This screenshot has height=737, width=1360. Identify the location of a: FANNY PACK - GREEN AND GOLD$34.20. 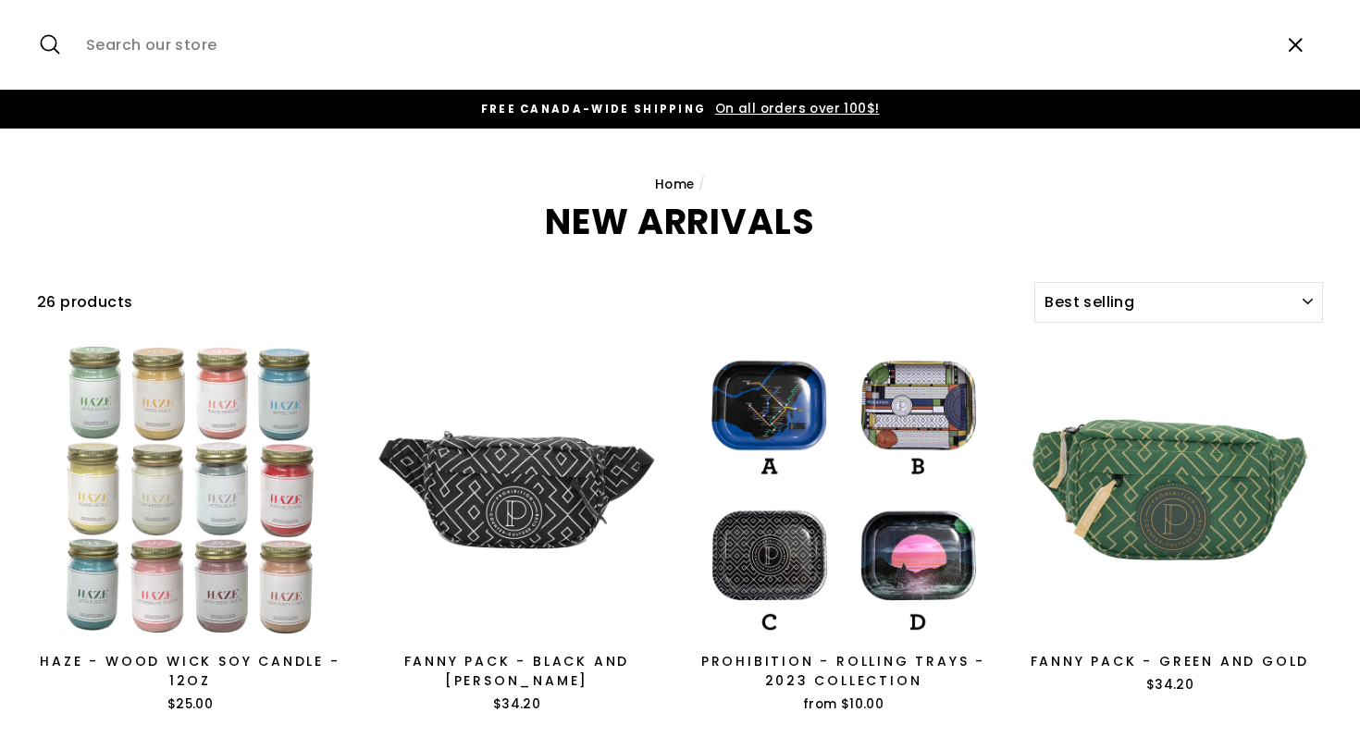
(1170, 518).